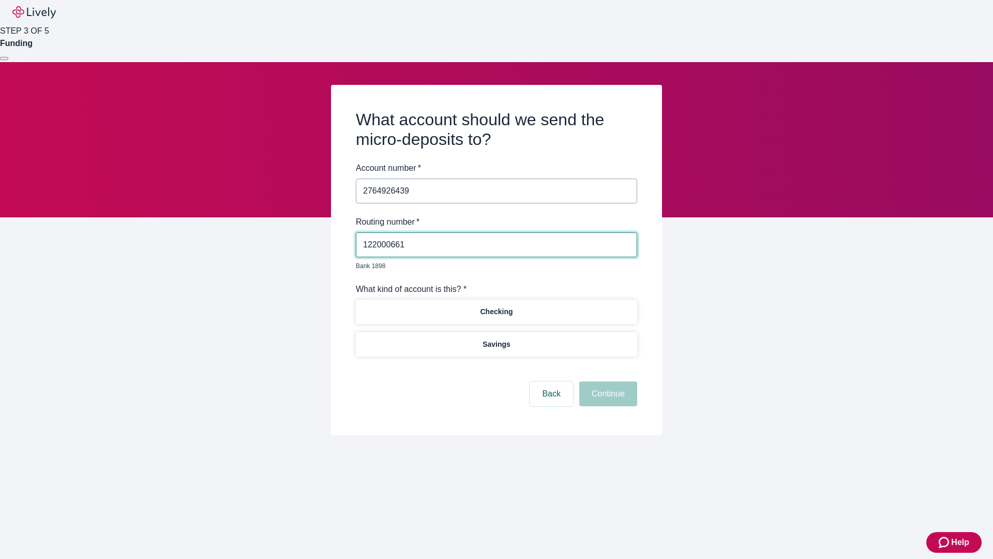  Describe the element at coordinates (389, 168) in the screenshot. I see `label: Account number` at that location.